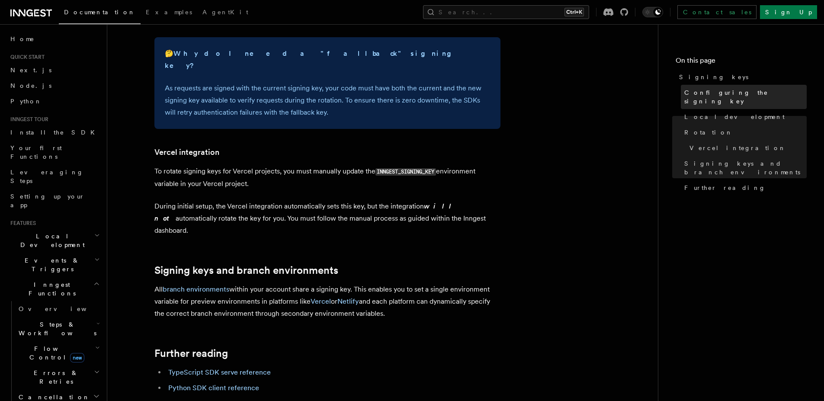 This screenshot has height=401, width=824. I want to click on a: Documentation, so click(99, 13).